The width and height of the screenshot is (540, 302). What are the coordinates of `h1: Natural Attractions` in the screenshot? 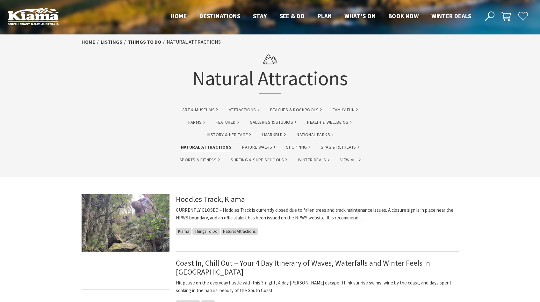 It's located at (270, 71).